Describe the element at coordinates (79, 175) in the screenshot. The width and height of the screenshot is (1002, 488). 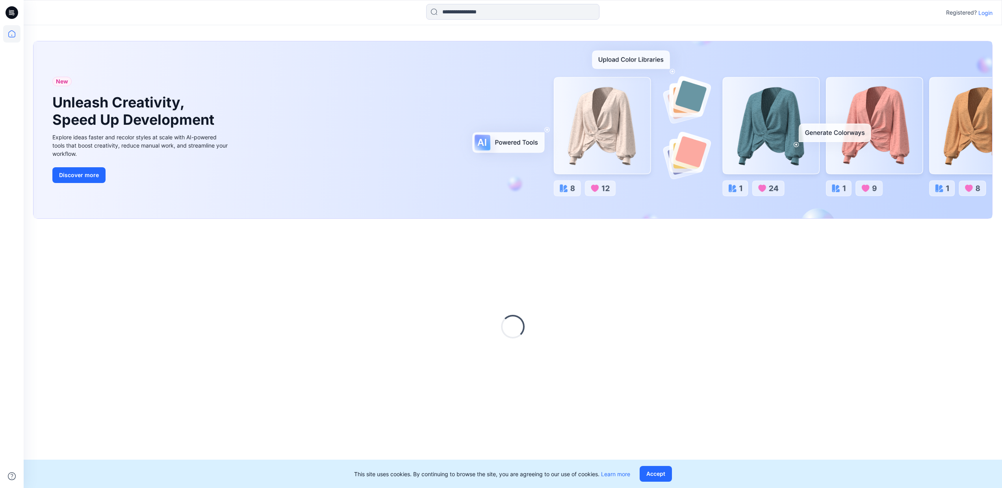
I see `button: Discover more` at that location.